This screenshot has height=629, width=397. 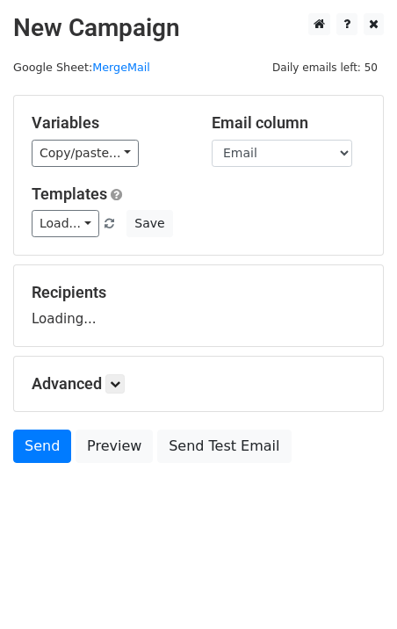 I want to click on a: Templates, so click(x=69, y=193).